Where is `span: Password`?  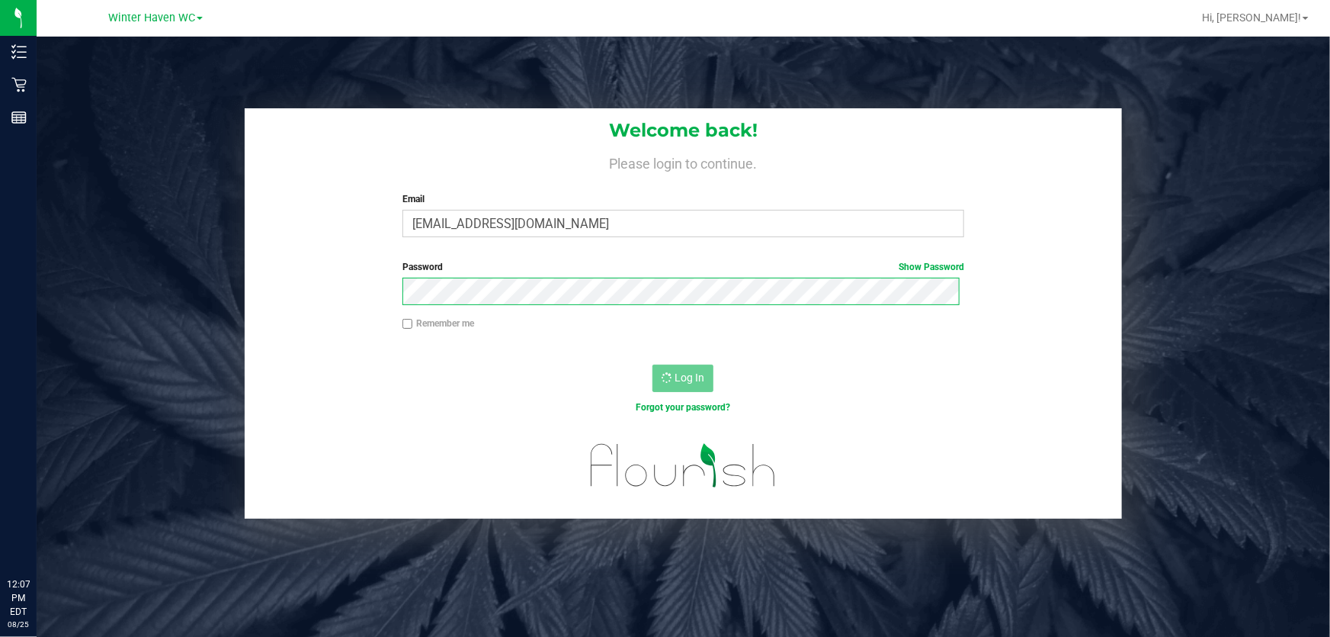
span: Password is located at coordinates (422, 267).